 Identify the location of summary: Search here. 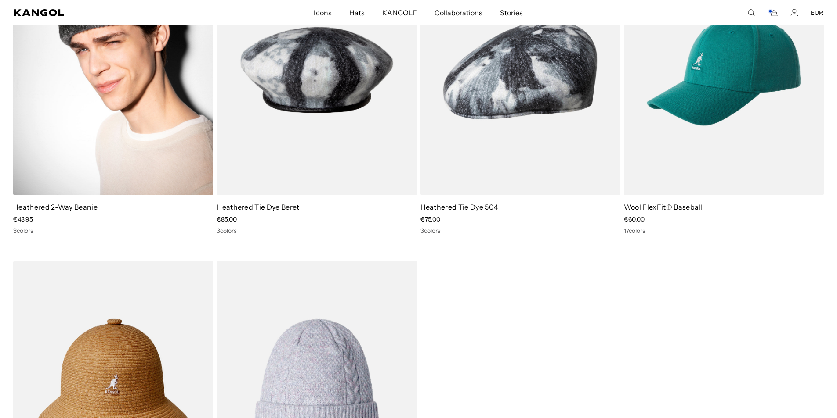
(751, 13).